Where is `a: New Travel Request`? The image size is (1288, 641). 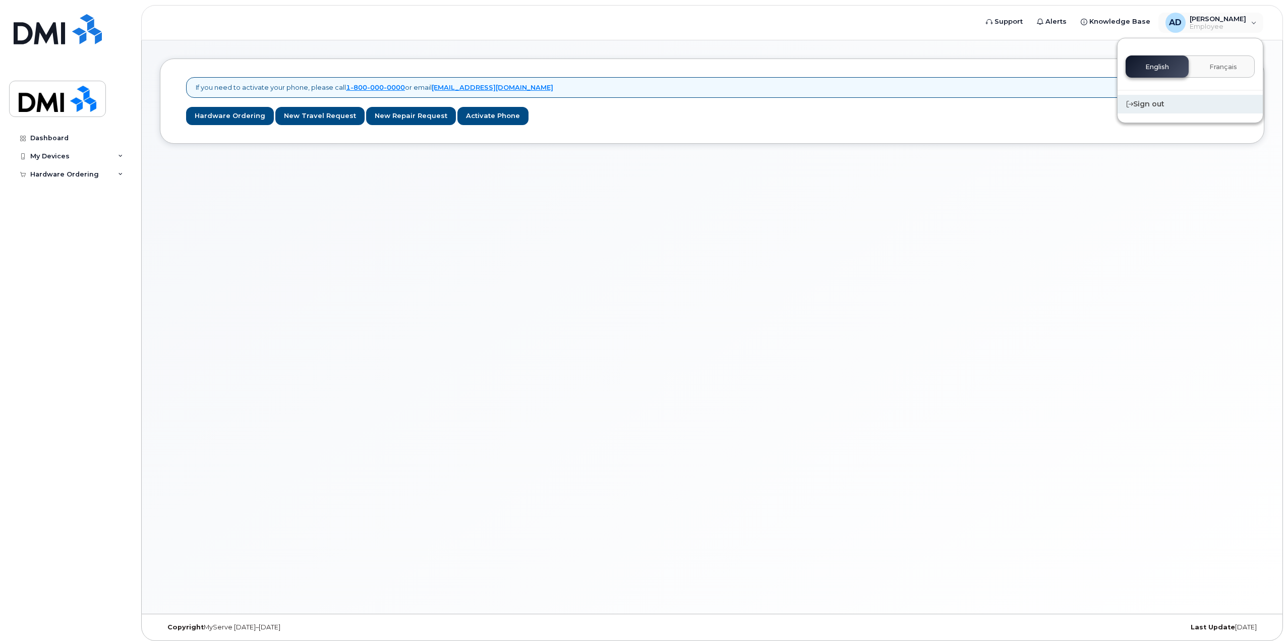
a: New Travel Request is located at coordinates (320, 116).